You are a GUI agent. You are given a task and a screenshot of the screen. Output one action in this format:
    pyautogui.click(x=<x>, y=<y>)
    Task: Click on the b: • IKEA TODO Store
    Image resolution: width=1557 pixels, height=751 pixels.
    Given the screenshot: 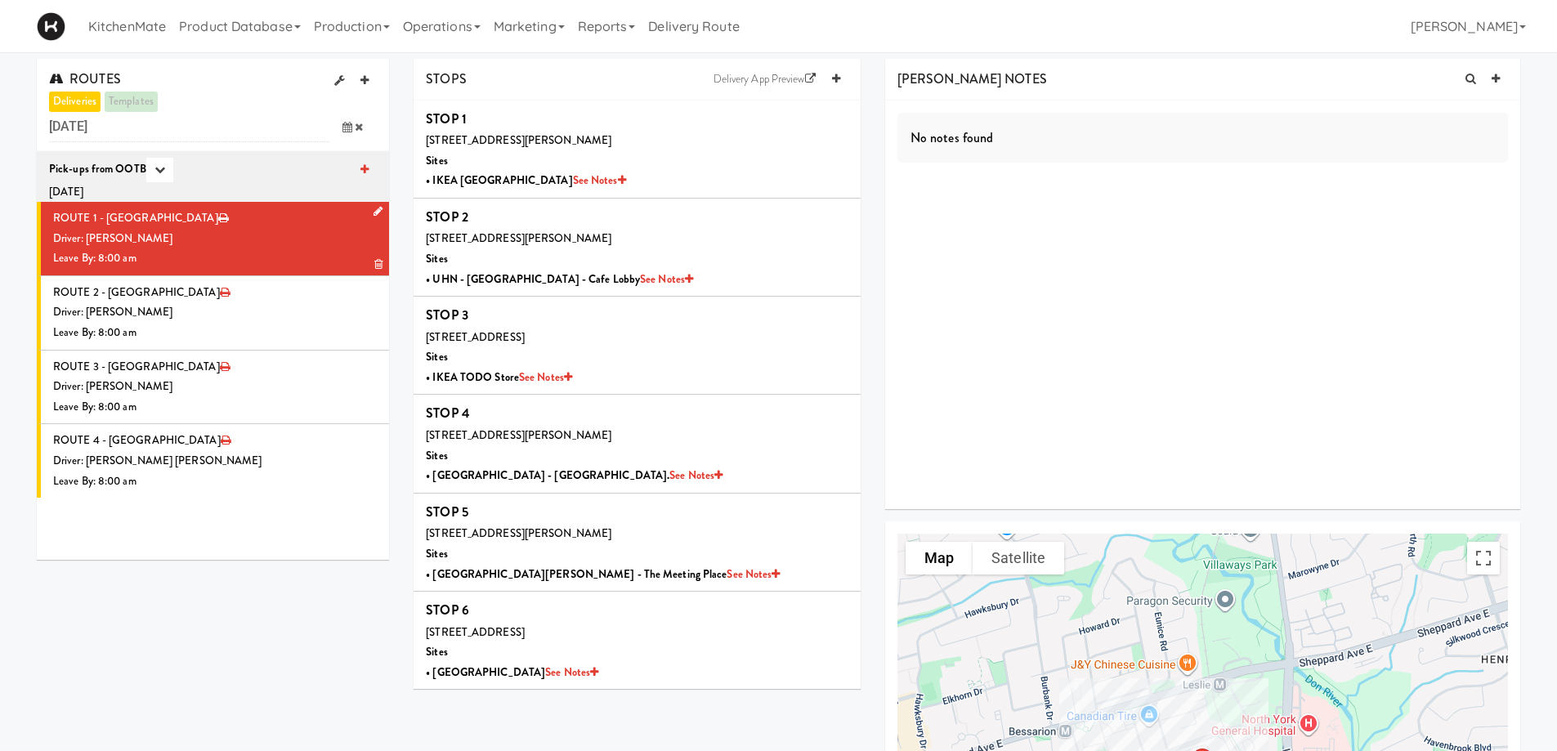 What is the action you would take?
    pyautogui.click(x=499, y=377)
    